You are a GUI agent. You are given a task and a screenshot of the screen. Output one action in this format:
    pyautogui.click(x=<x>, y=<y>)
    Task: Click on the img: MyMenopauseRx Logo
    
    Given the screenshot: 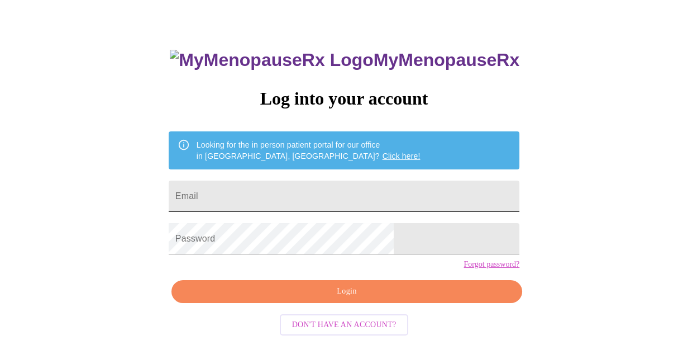 What is the action you would take?
    pyautogui.click(x=271, y=60)
    